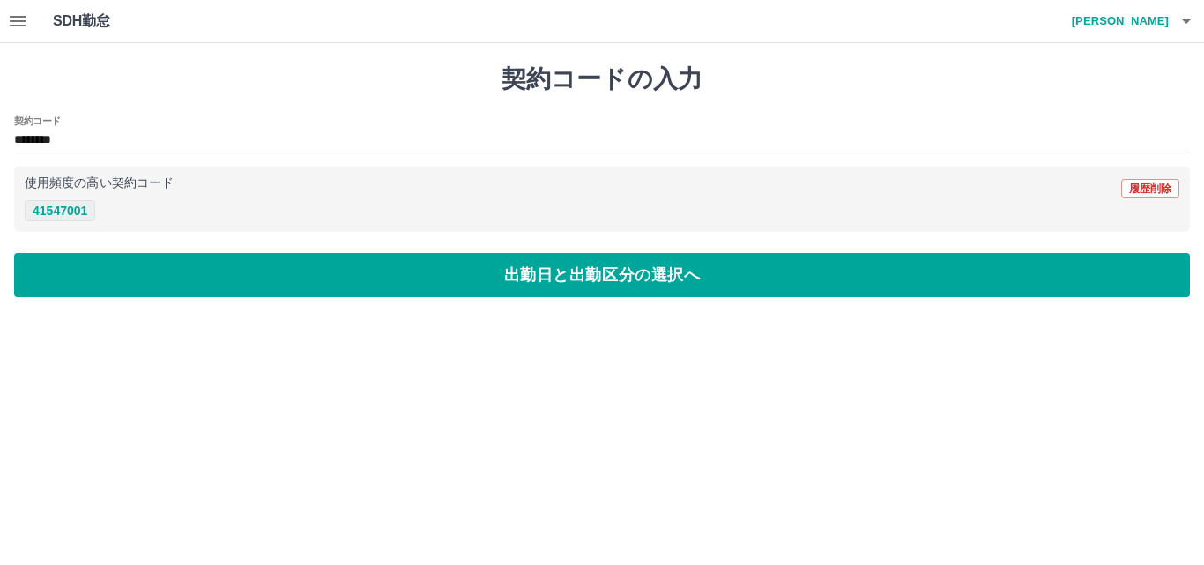  What do you see at coordinates (602, 79) in the screenshot?
I see `h1: 契約コードの入力` at bounding box center [602, 79].